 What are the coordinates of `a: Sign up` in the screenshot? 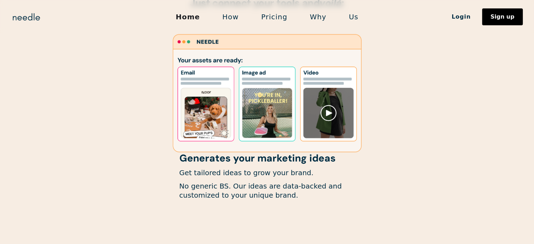 It's located at (502, 17).